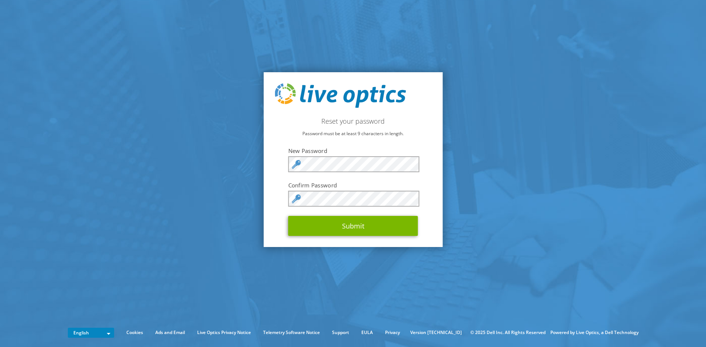  Describe the element at coordinates (134, 333) in the screenshot. I see `a: Cookies` at that location.